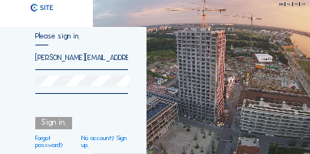  I want to click on a: No account? Sign up., so click(105, 141).